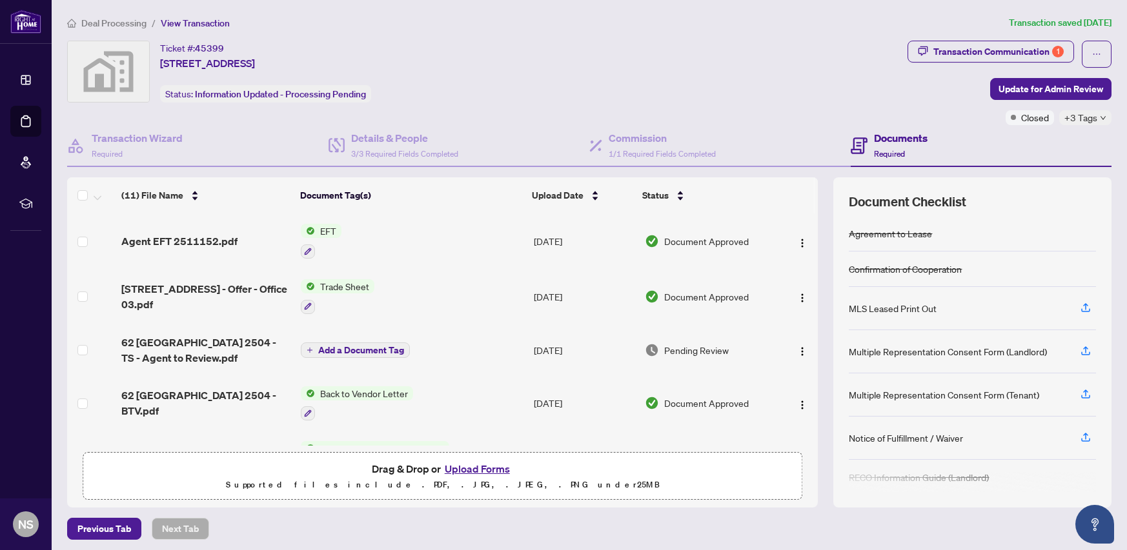  What do you see at coordinates (998, 52) in the screenshot?
I see `div: Transaction Communication` at bounding box center [998, 52].